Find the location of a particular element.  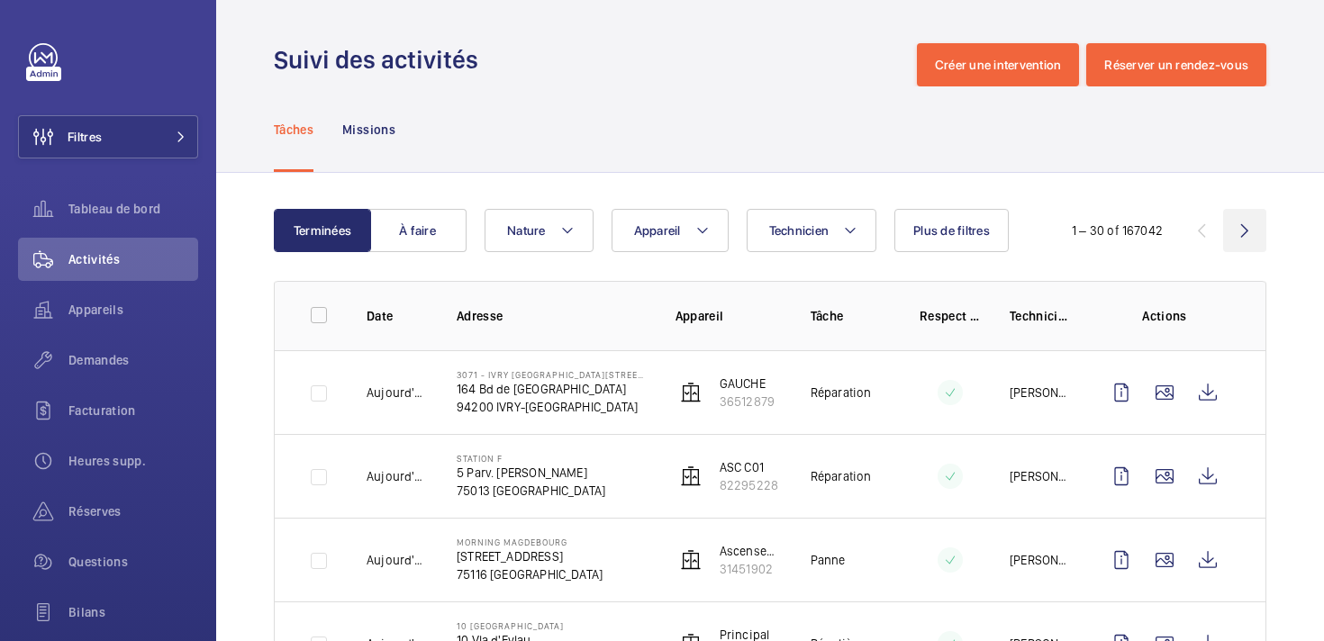

p: 82295228 is located at coordinates (748, 485).